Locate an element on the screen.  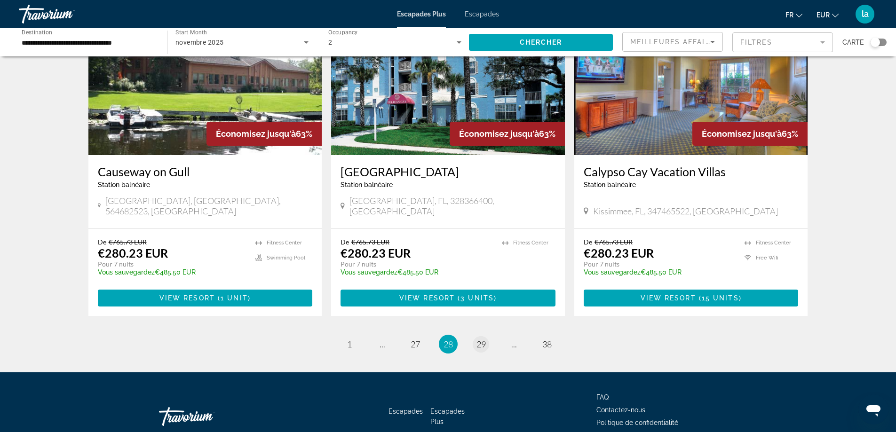
mat-select: Sort by is located at coordinates (672, 42).